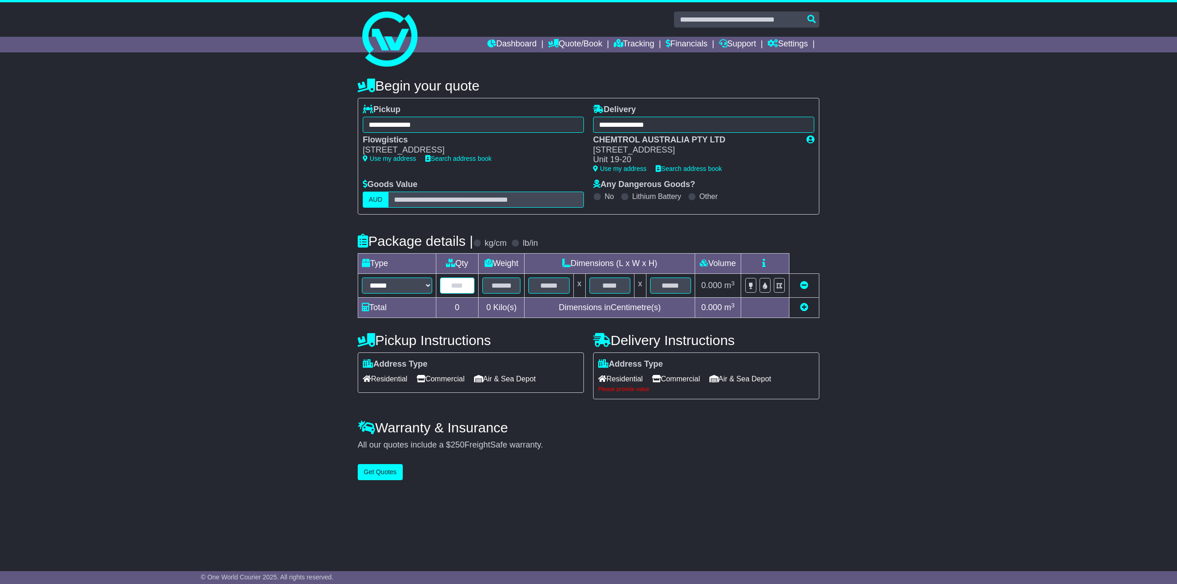 The image size is (1177, 584). I want to click on div: Please provide value, so click(706, 389).